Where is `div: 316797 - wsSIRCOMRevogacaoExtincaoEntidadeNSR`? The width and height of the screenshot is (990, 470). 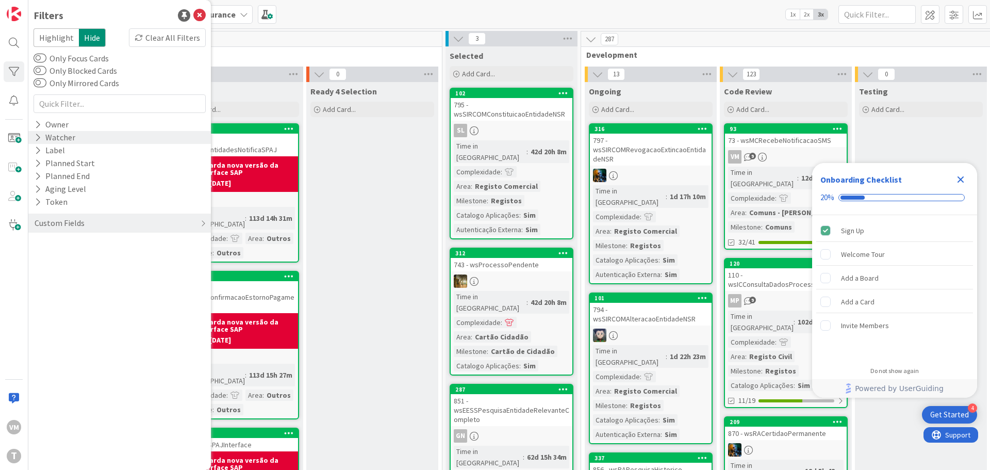
div: 316797 - wsSIRCOMRevogacaoExtincaoEntidadeNSR is located at coordinates (651, 145).